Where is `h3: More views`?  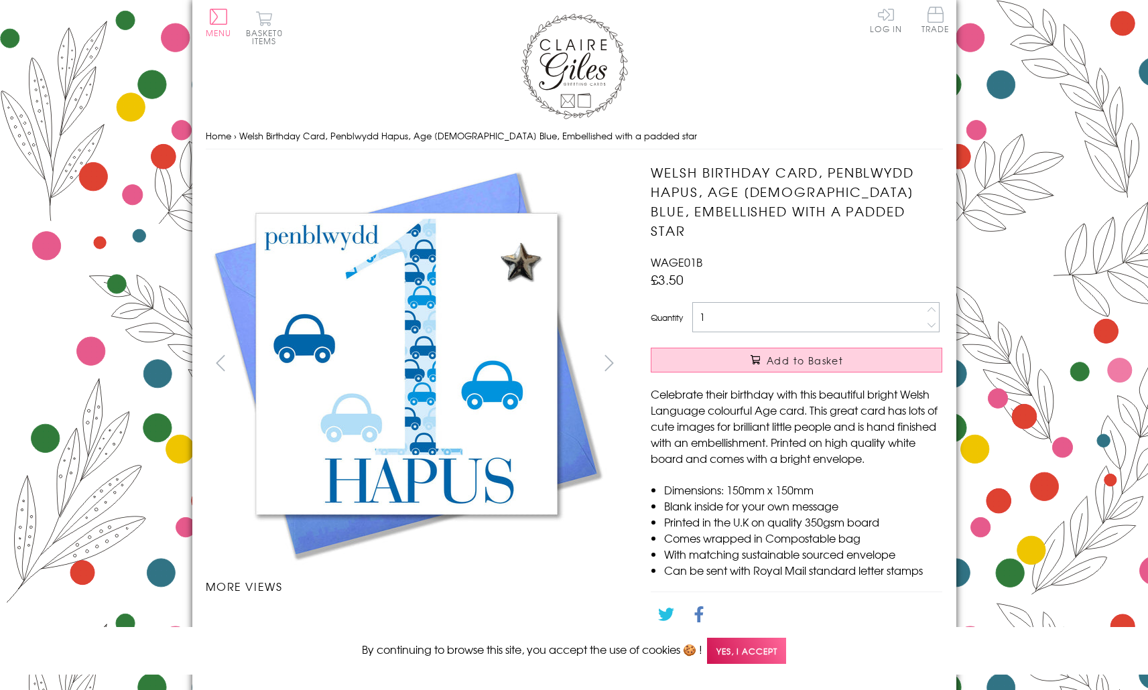 h3: More views is located at coordinates (415, 586).